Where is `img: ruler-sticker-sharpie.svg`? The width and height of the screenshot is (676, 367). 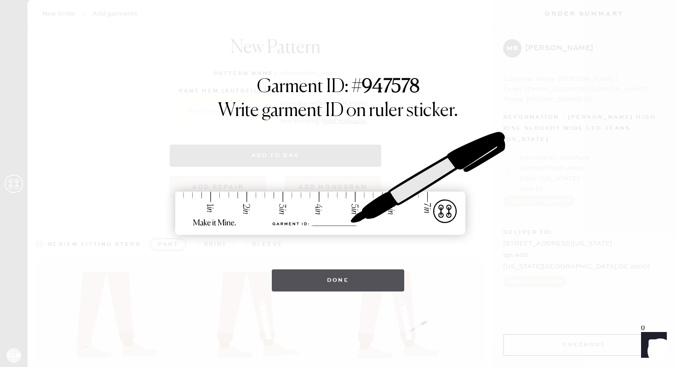 img: ruler-sticker-sharpie.svg is located at coordinates (338, 184).